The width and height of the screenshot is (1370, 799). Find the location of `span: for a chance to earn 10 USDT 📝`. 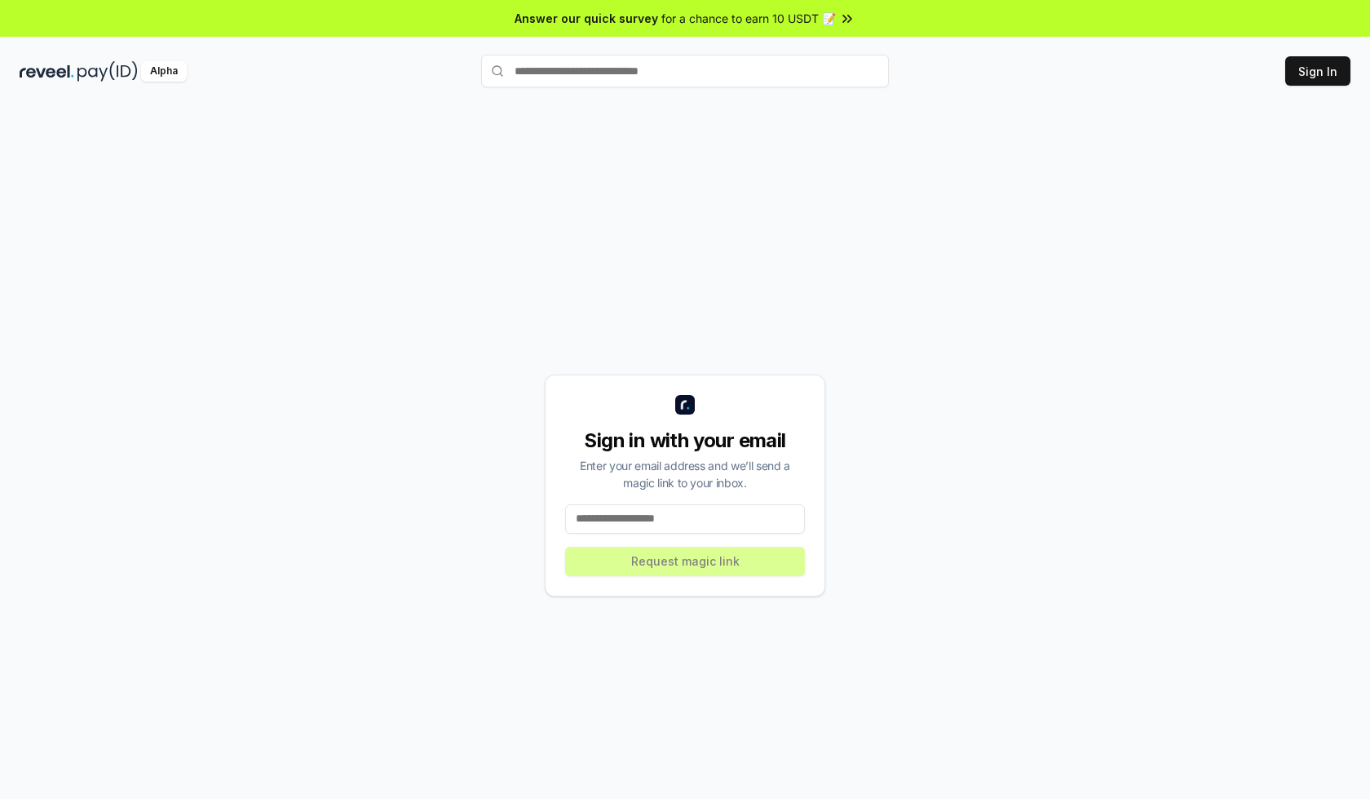

span: for a chance to earn 10 USDT 📝 is located at coordinates (749, 18).